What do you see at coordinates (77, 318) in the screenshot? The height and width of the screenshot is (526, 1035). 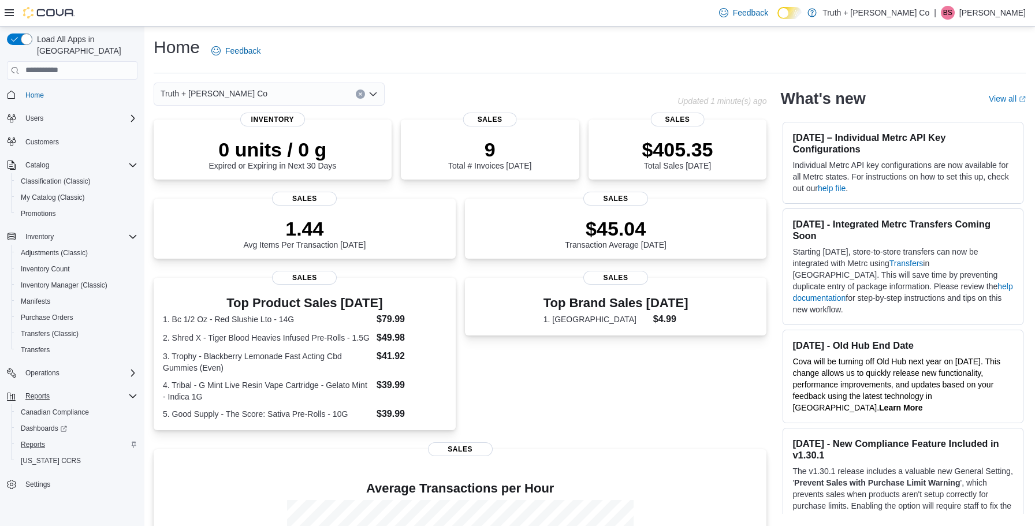 I see `button: Purchase Orders` at bounding box center [77, 318].